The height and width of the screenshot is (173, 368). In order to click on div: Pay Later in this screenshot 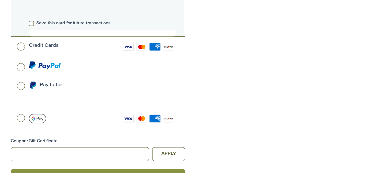, I will do `click(97, 85)`.